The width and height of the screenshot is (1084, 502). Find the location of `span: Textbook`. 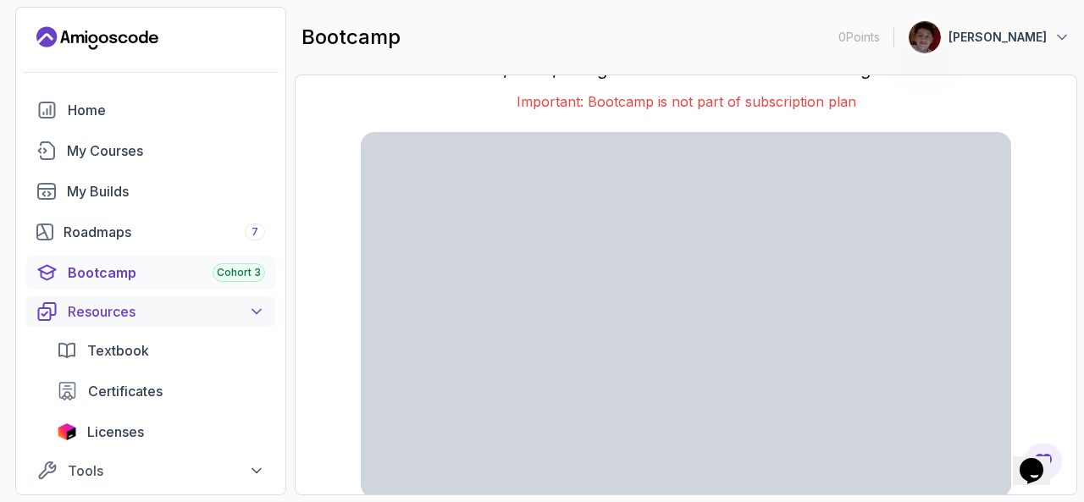

span: Textbook is located at coordinates (118, 351).